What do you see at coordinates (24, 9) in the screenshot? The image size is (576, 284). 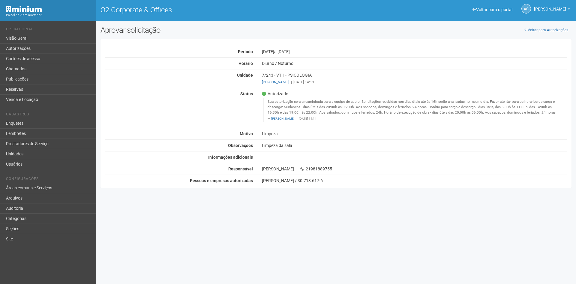 I see `img: Minium` at bounding box center [24, 9].